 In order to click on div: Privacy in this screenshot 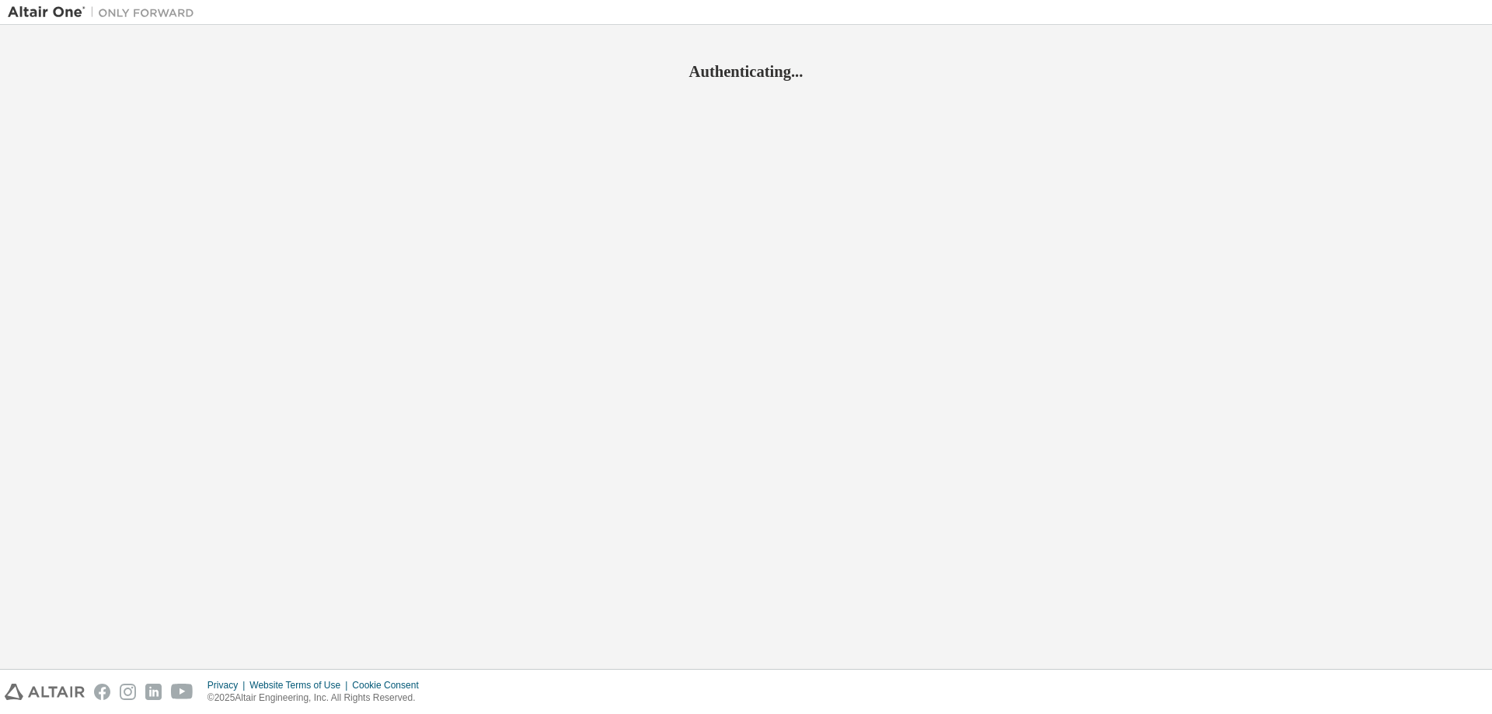, I will do `click(228, 685)`.